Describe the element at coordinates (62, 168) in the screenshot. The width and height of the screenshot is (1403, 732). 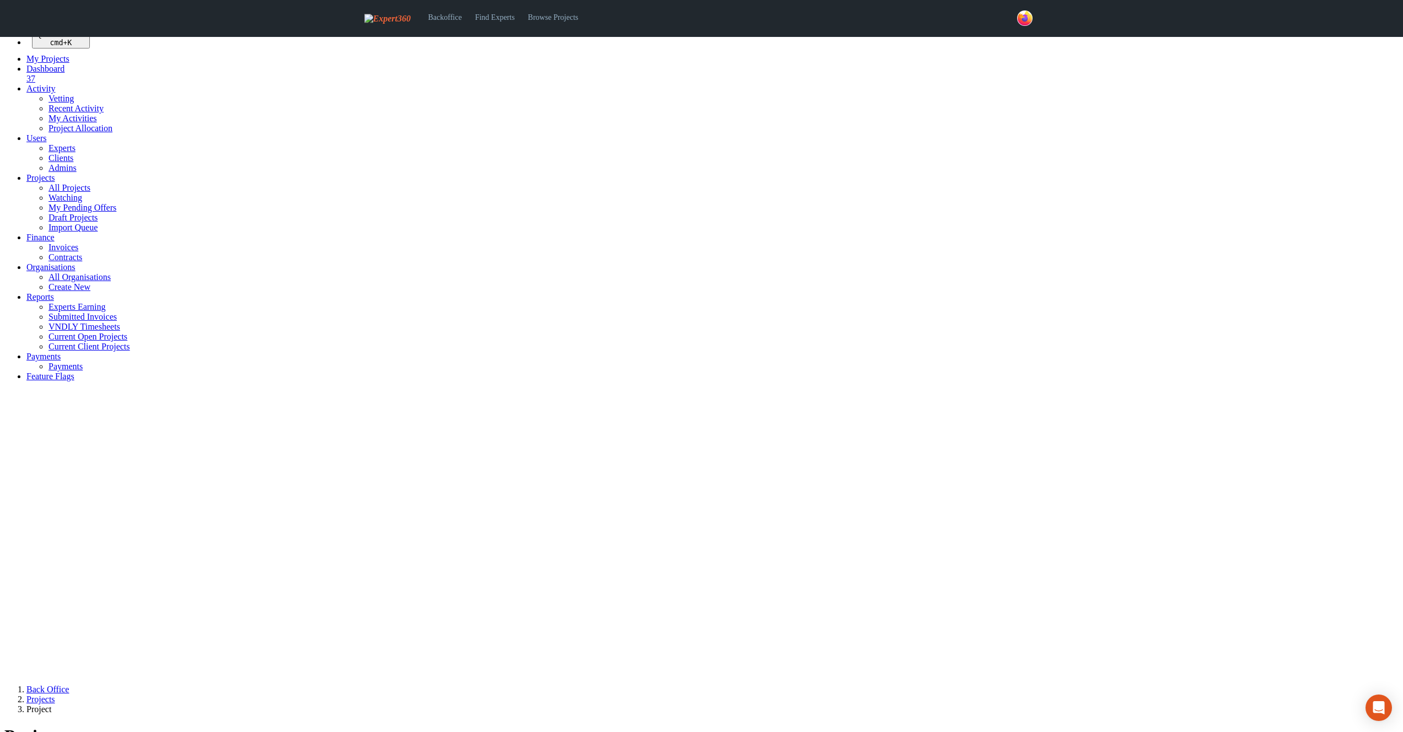
I see `a: Admins` at that location.